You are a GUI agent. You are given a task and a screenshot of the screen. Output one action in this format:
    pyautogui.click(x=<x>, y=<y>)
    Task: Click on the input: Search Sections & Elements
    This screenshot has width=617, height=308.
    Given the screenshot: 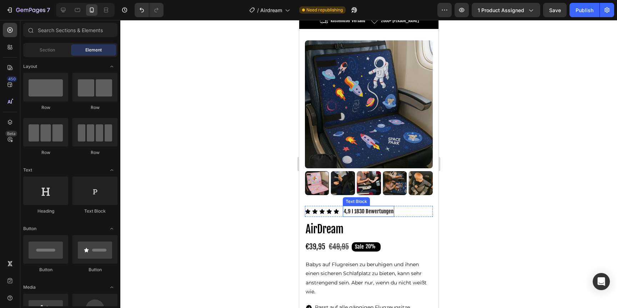 What is the action you would take?
    pyautogui.click(x=70, y=30)
    